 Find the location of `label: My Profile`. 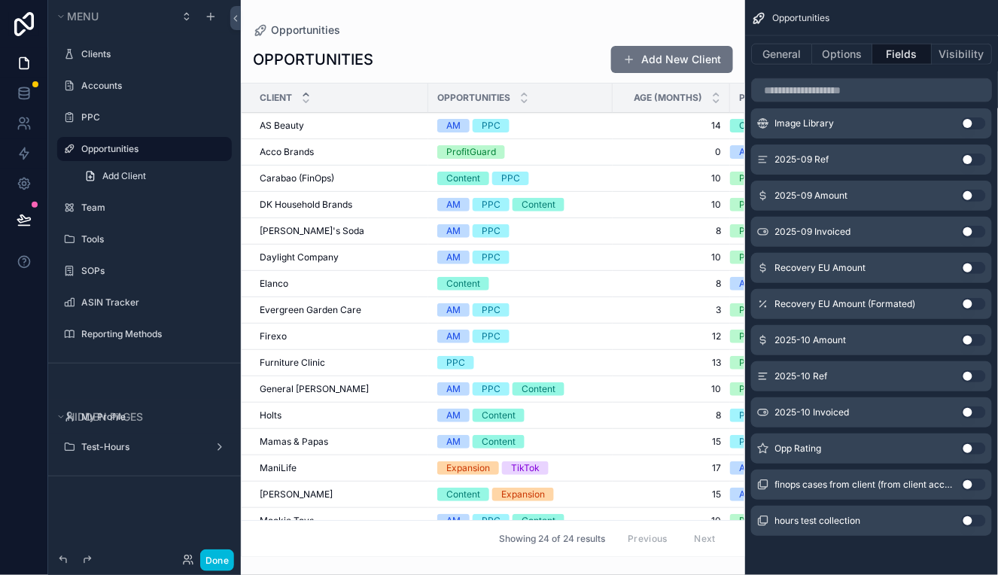

label: My Profile is located at coordinates (152, 417).